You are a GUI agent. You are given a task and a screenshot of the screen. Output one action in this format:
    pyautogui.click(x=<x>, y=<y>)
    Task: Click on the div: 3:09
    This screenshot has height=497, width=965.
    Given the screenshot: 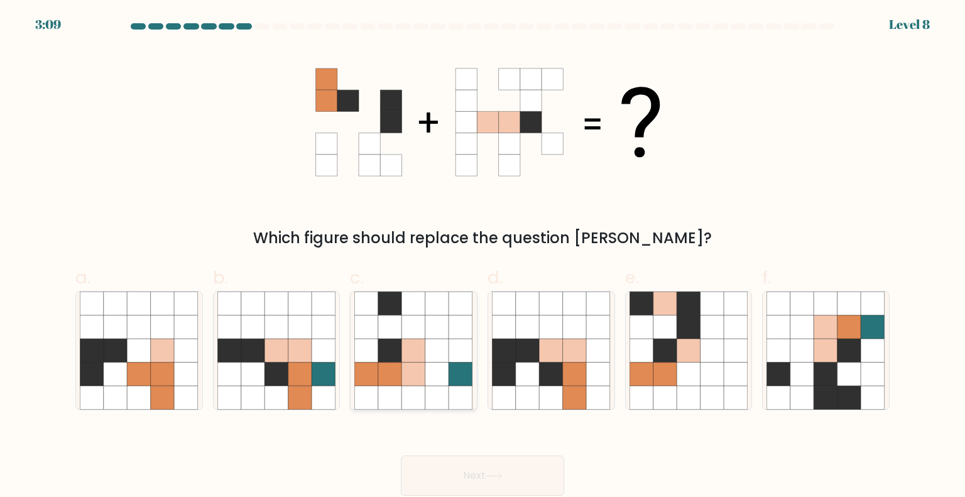 What is the action you would take?
    pyautogui.click(x=48, y=25)
    